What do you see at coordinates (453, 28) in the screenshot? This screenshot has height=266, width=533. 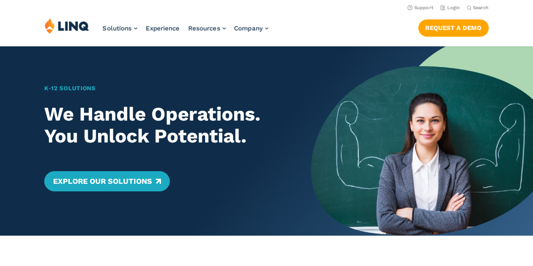 I see `a: Request a Demo` at bounding box center [453, 28].